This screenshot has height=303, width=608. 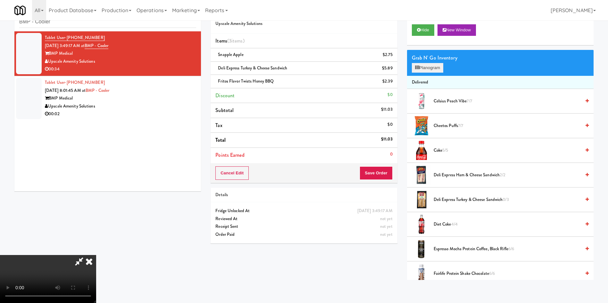 I want to click on span: Fairlife Protein Shake Chocolate, so click(x=507, y=274).